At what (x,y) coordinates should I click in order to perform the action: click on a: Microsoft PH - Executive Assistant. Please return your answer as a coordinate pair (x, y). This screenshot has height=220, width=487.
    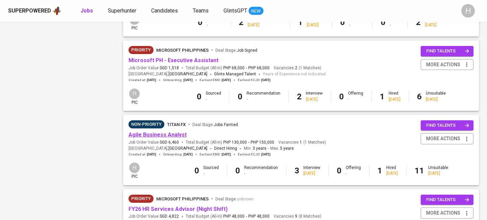
    Looking at the image, I should click on (174, 60).